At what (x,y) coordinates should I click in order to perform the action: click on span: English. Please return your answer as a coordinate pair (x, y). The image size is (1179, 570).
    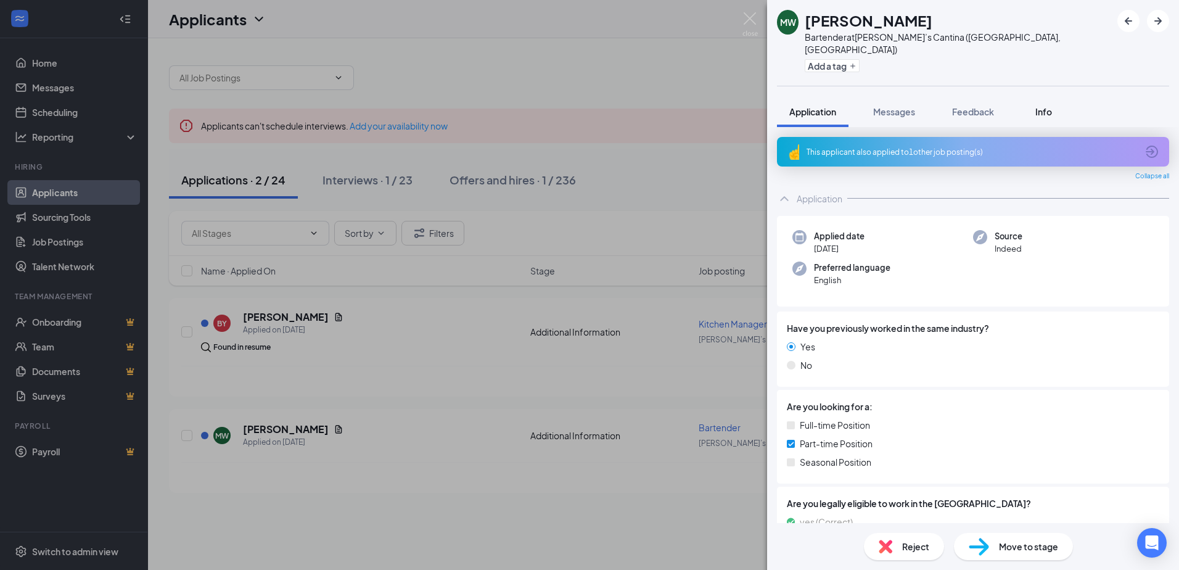
    Looking at the image, I should click on (852, 280).